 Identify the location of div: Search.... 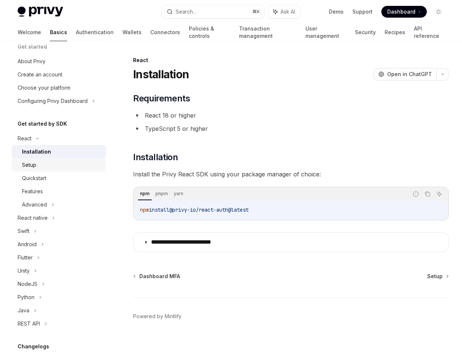
(186, 12).